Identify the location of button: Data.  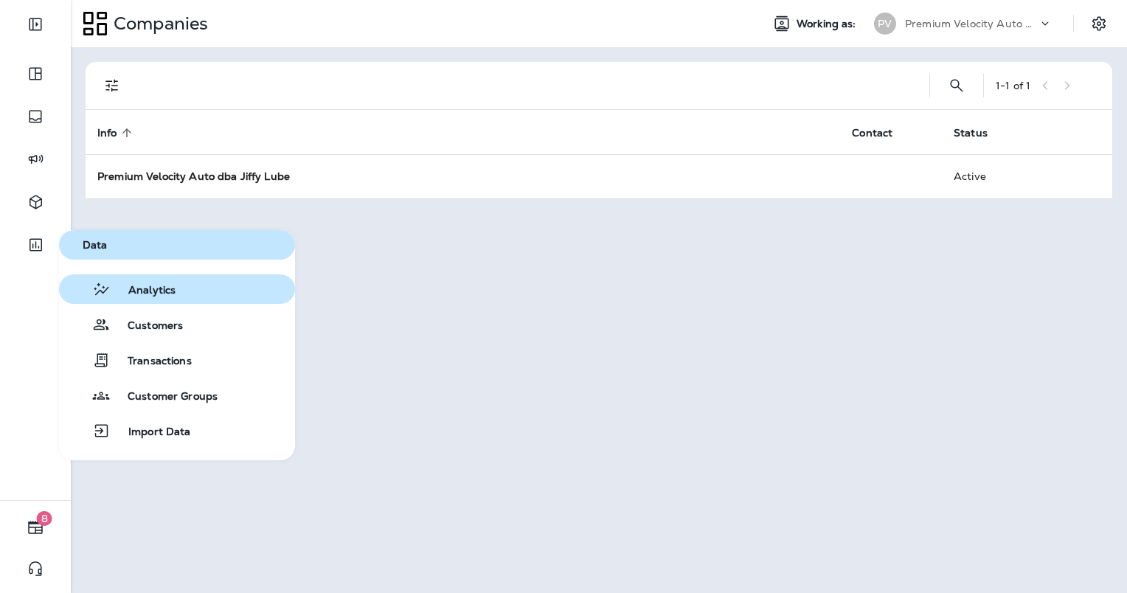
(177, 245).